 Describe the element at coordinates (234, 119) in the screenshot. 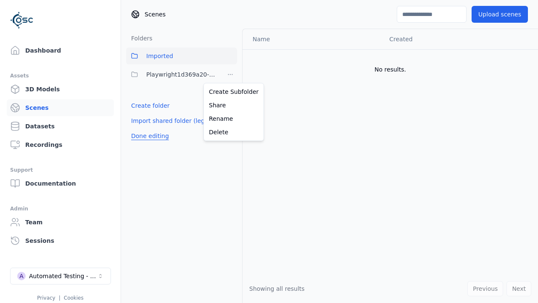

I see `div: Rename` at that location.